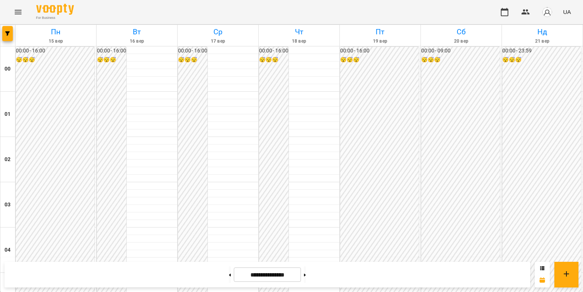 The image size is (583, 292). I want to click on h6: 15 вер, so click(56, 41).